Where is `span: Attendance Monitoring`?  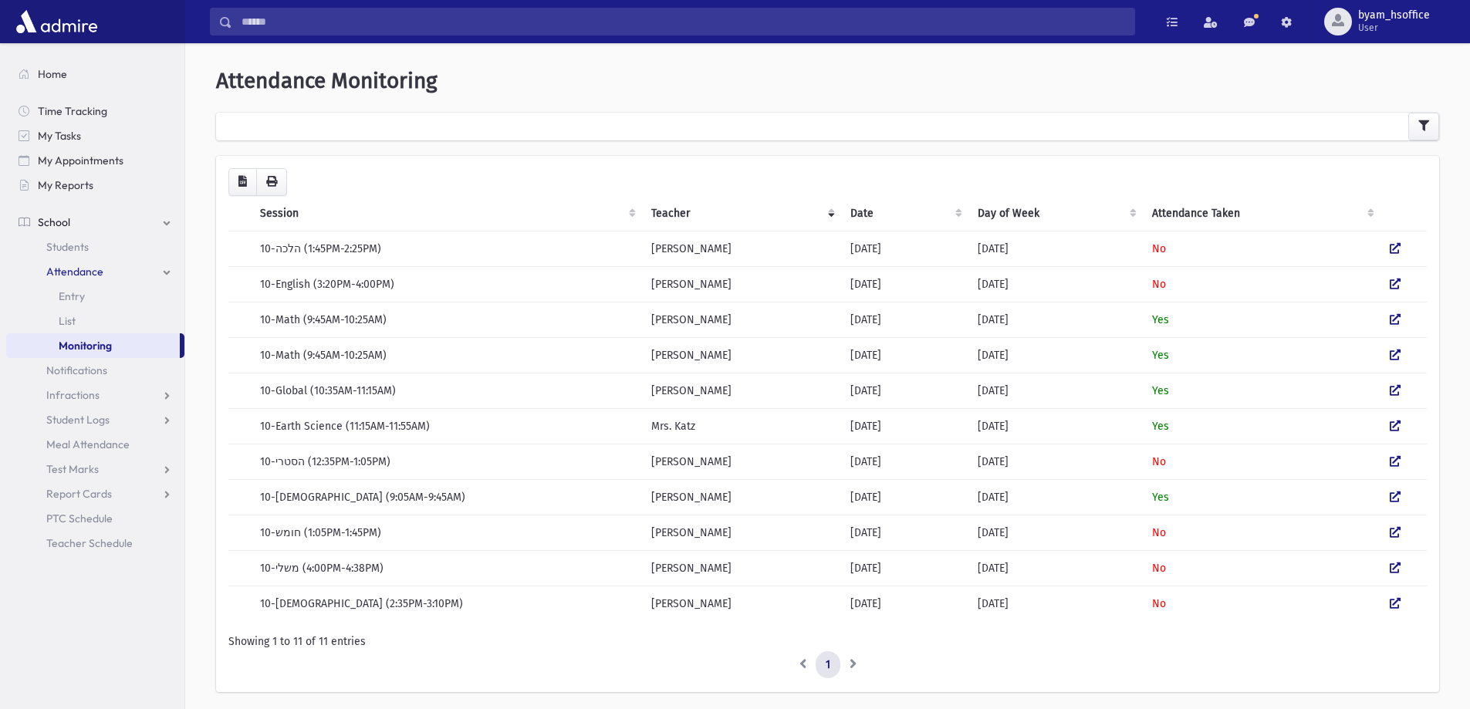
span: Attendance Monitoring is located at coordinates (326, 80).